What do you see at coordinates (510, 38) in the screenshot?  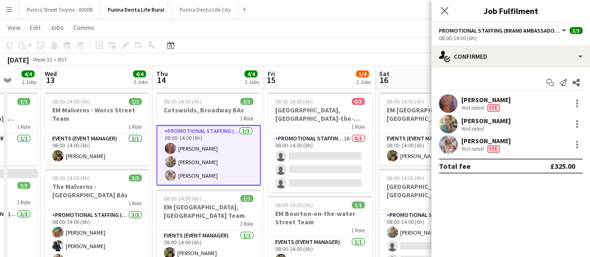 I see `div: 08:00-14:00 (6h)` at bounding box center [510, 38].